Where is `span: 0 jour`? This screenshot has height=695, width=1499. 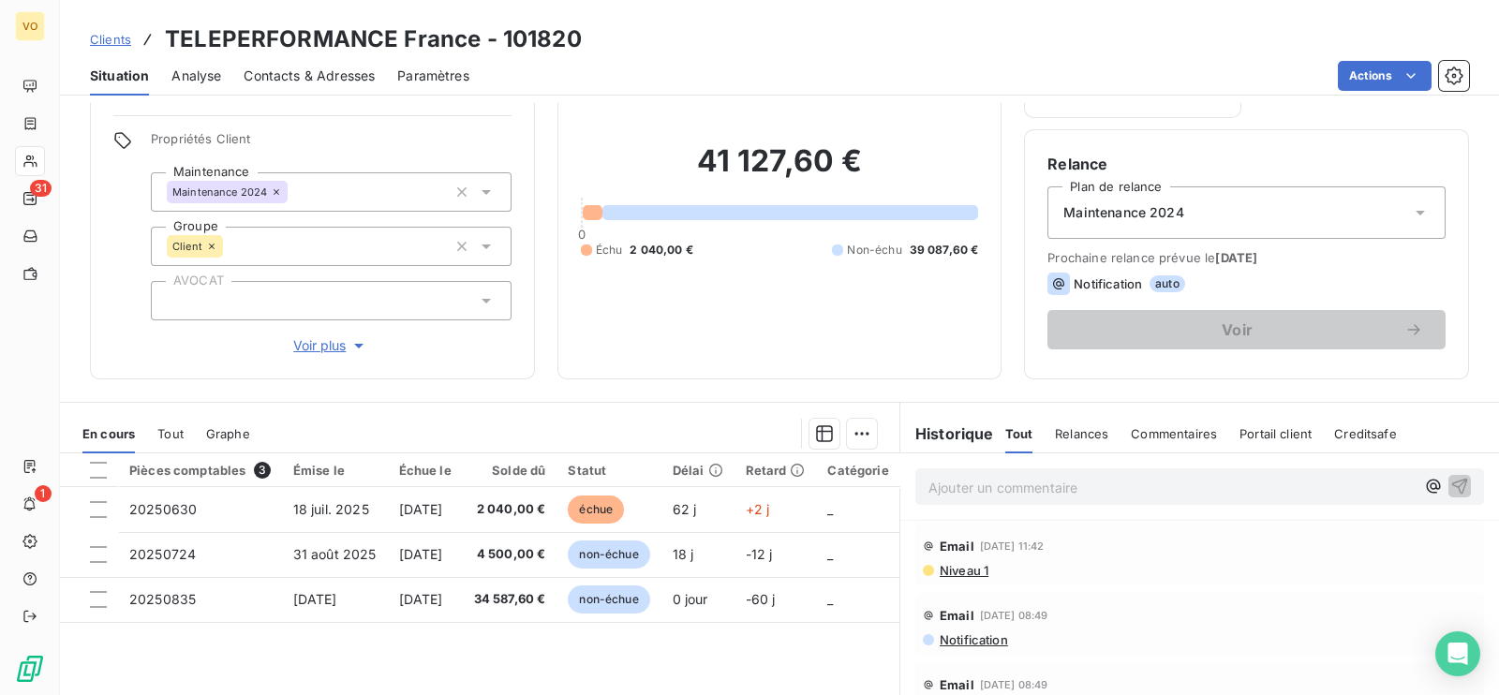
span: 0 jour is located at coordinates (691, 599).